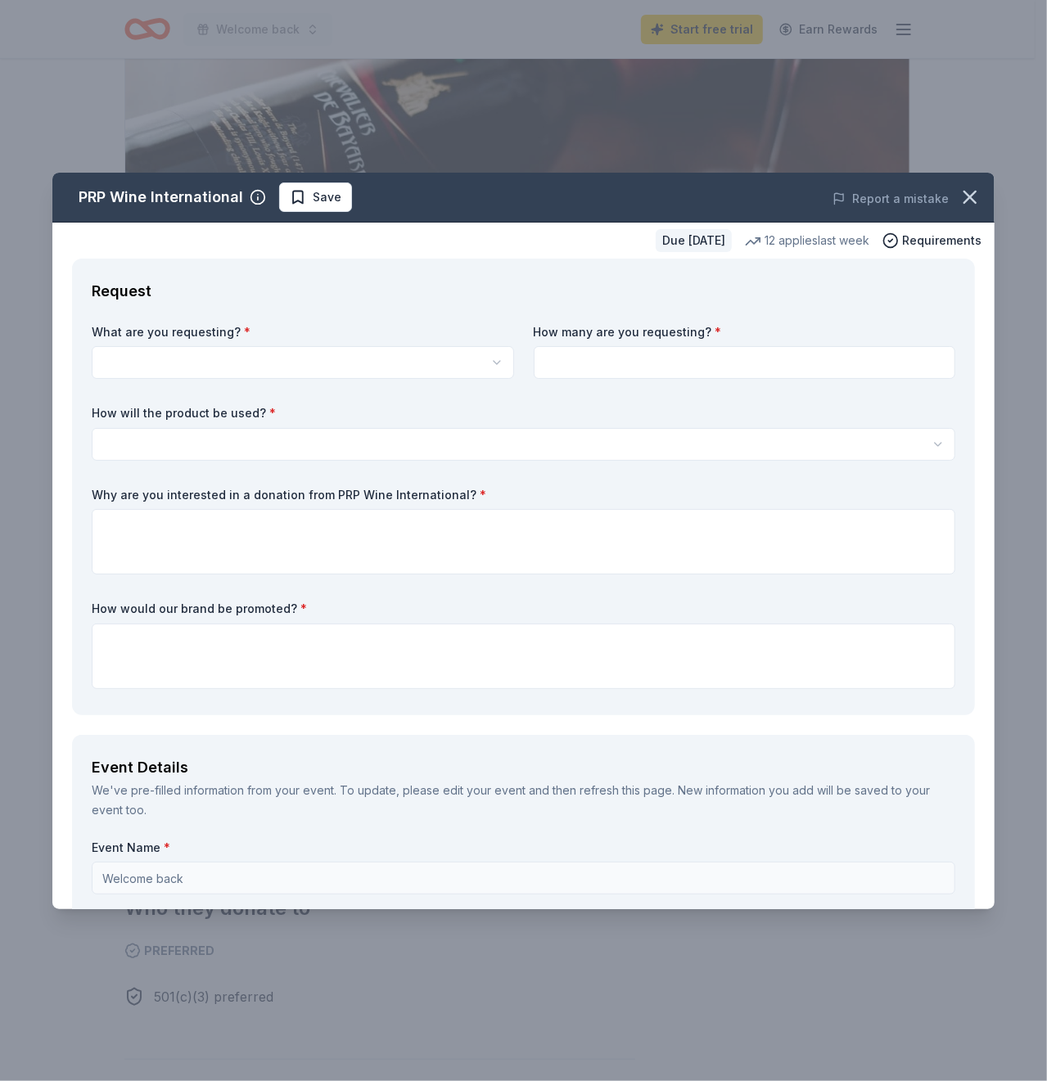 This screenshot has width=1047, height=1081. I want to click on button: Save, so click(315, 197).